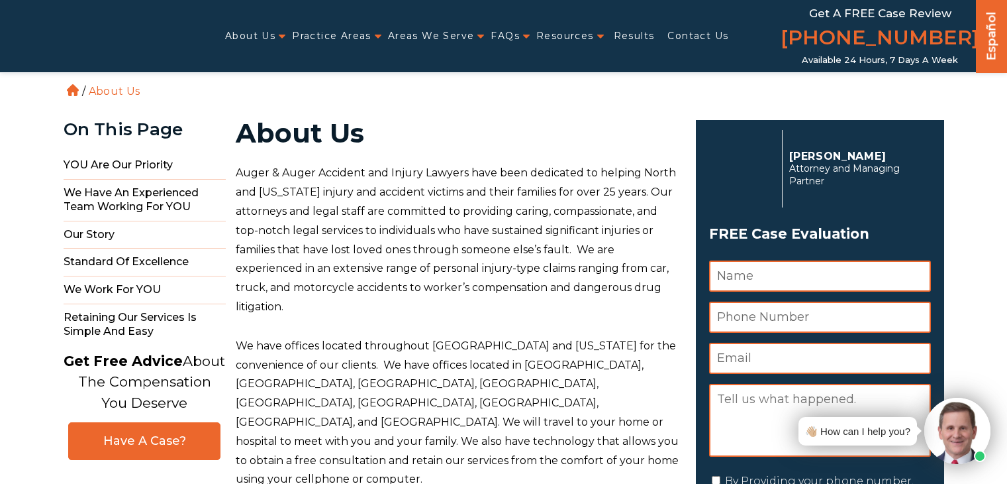 The height and width of the screenshot is (484, 1007). Describe the element at coordinates (858, 431) in the screenshot. I see `div: 👋🏼 How can I help you?` at that location.